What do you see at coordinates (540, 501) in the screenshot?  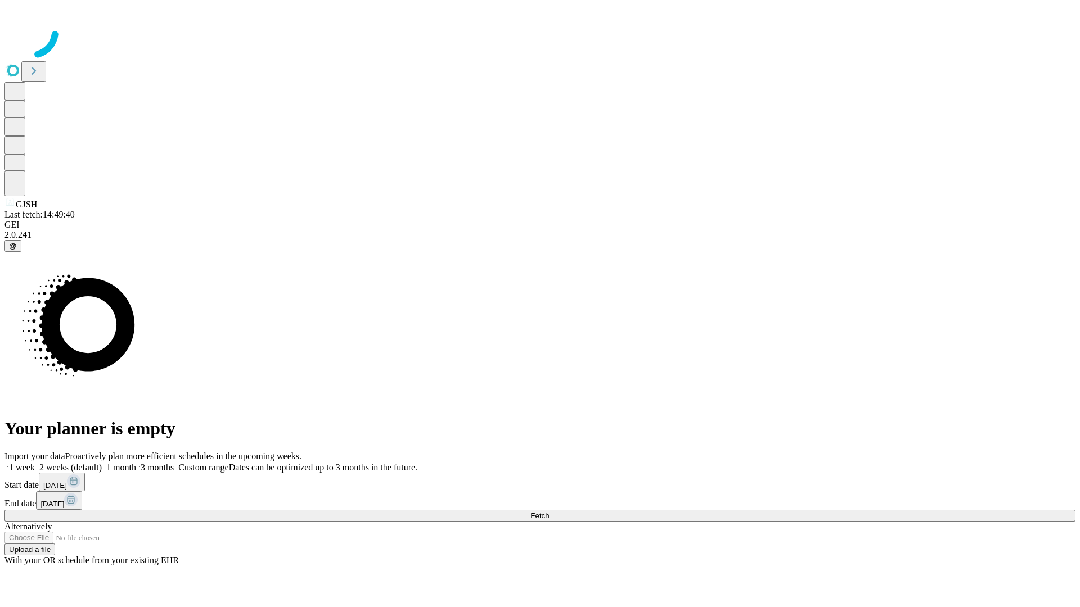 I see `div: End date` at bounding box center [540, 501].